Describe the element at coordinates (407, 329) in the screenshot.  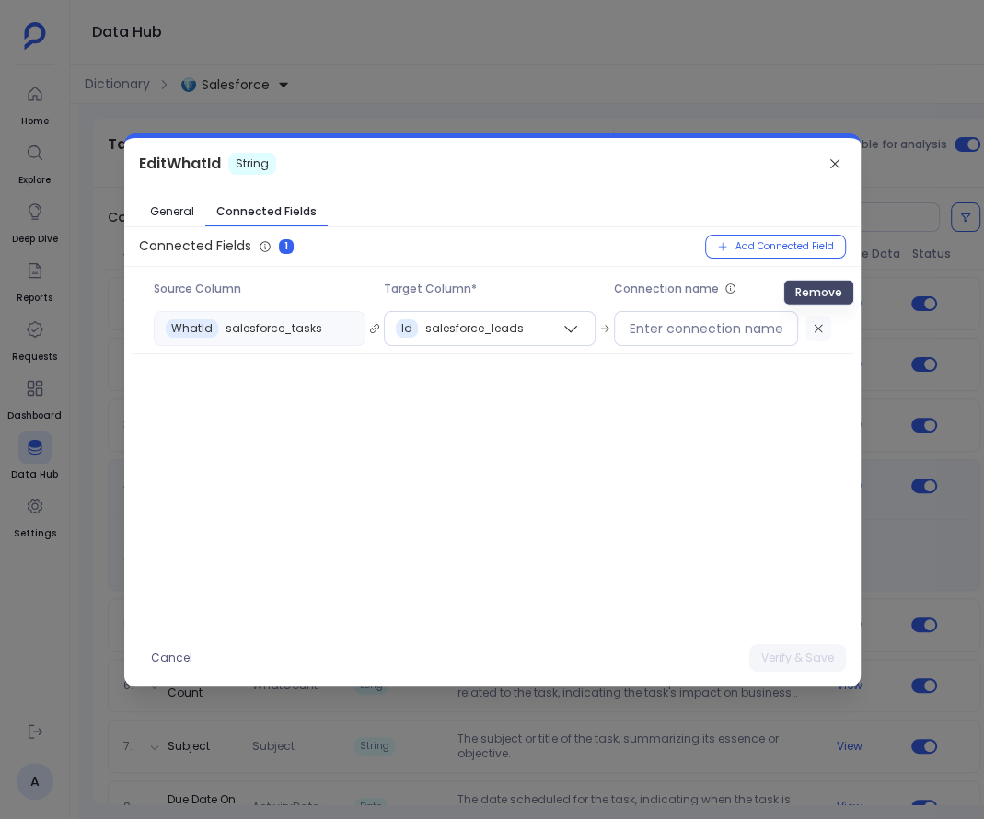
I see `span: Id` at that location.